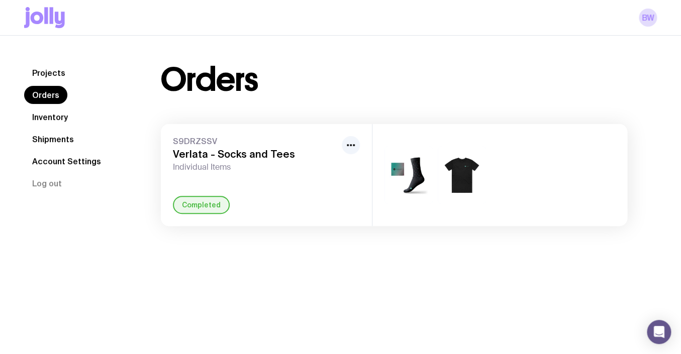  Describe the element at coordinates (46, 95) in the screenshot. I see `a: Orders` at that location.